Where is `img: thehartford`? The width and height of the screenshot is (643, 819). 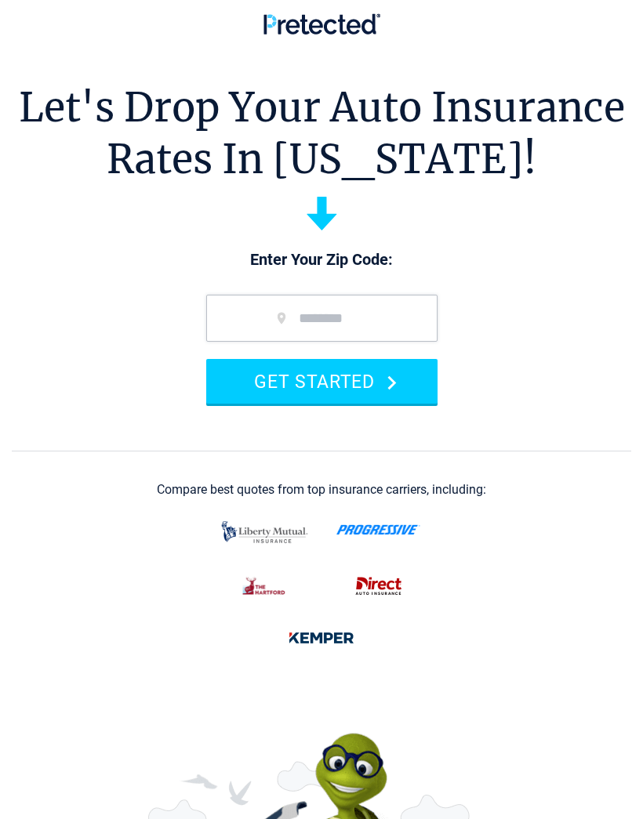 img: thehartford is located at coordinates (264, 586).